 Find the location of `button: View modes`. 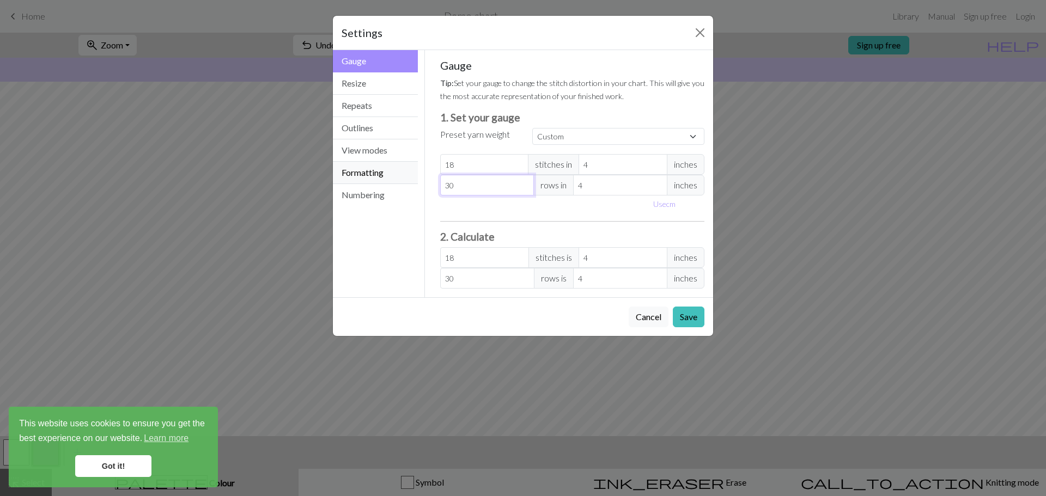

button: View modes is located at coordinates (375, 150).